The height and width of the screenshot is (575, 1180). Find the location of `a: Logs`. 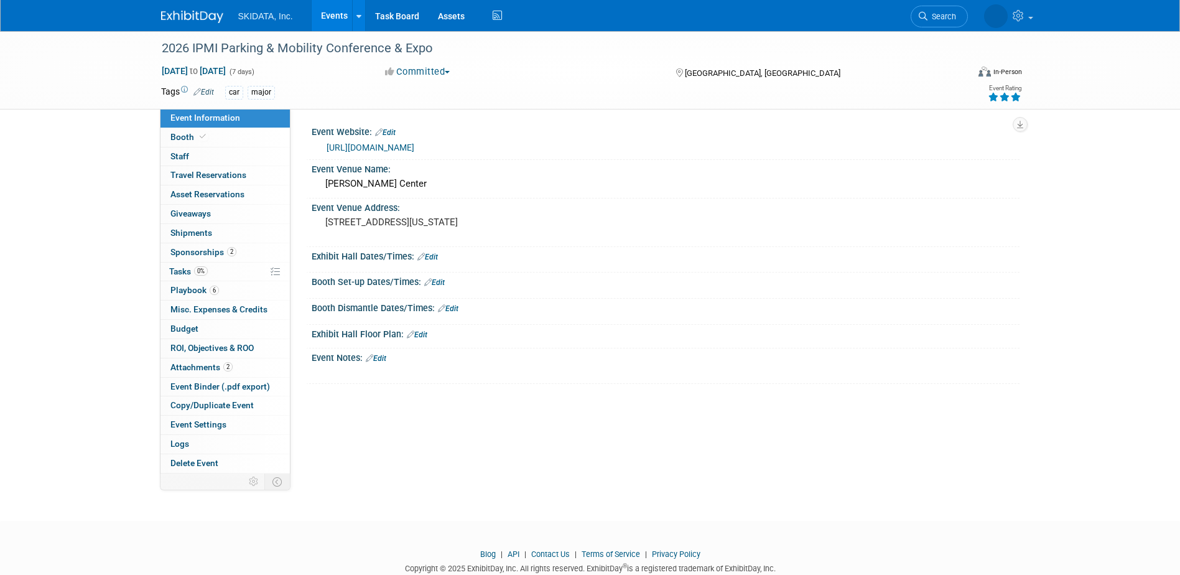

a: Logs is located at coordinates (225, 444).